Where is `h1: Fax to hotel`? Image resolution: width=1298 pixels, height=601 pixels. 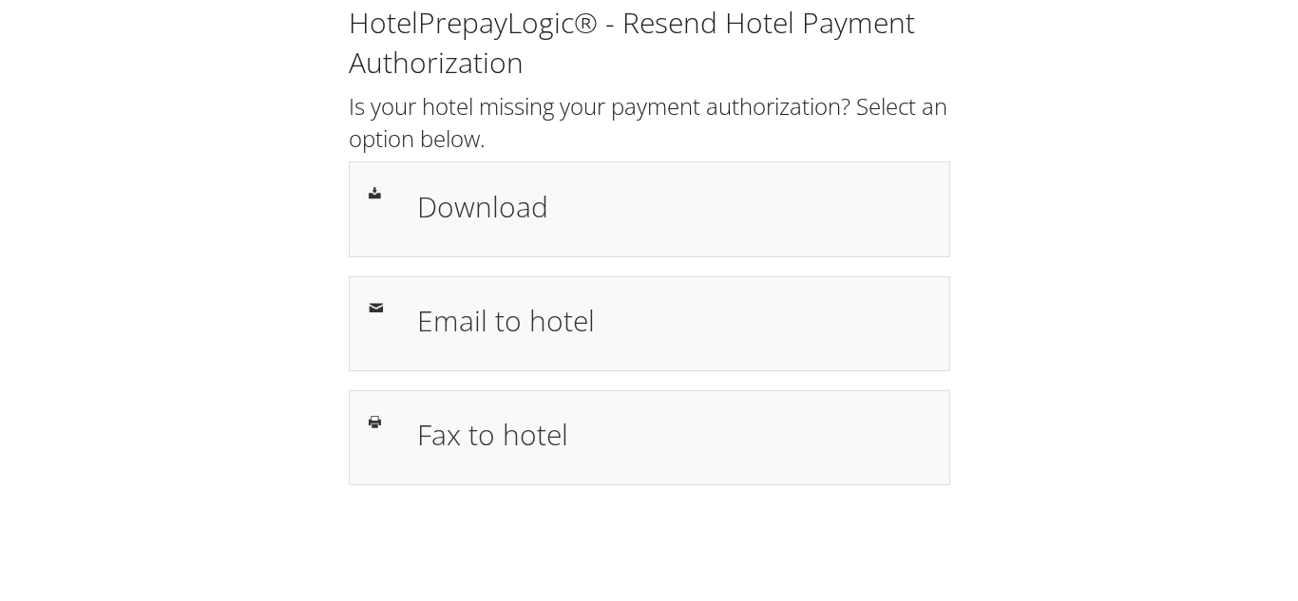
h1: Fax to hotel is located at coordinates (673, 434).